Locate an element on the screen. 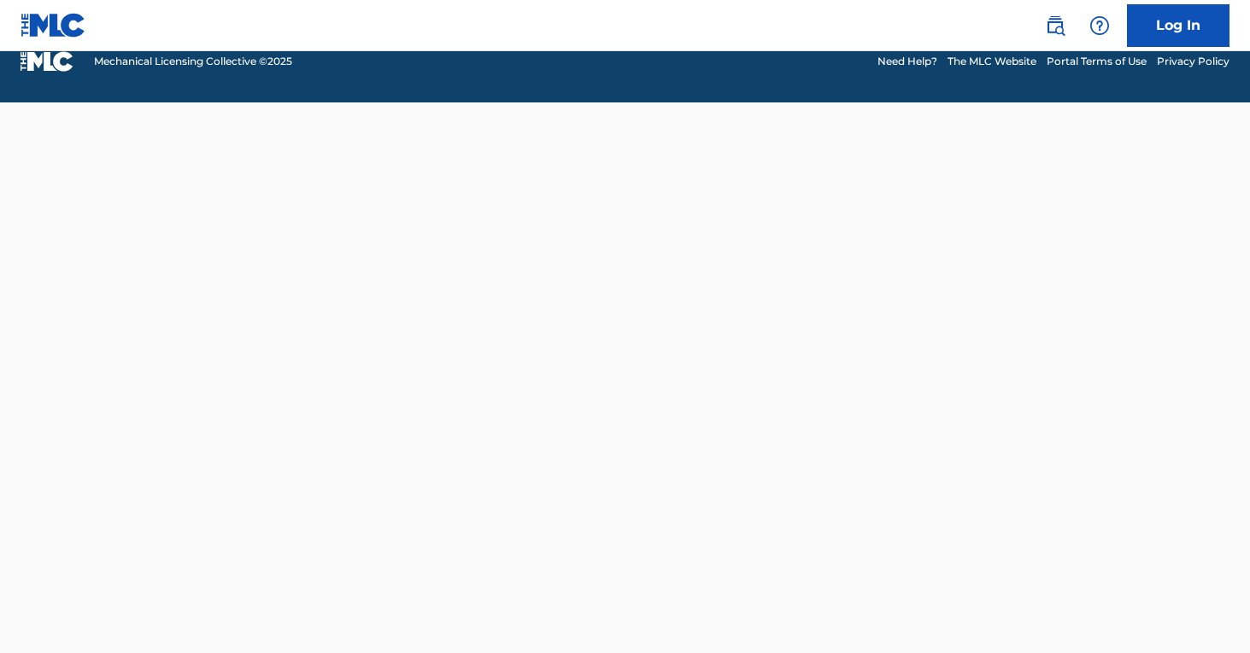  span: Mechanical Licensing Collective © 2025 is located at coordinates (193, 61).